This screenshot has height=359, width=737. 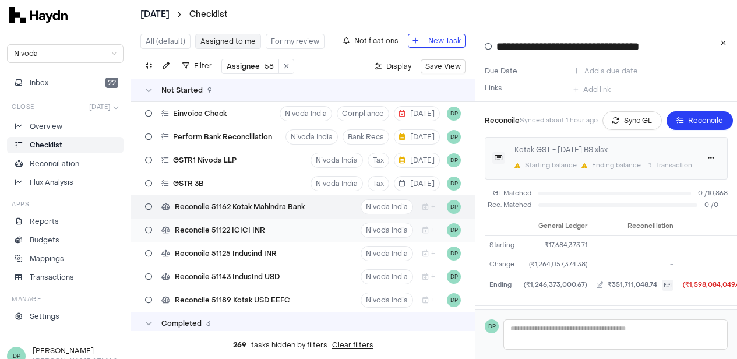 I want to click on span: GSTR1 Nivoda LLP, so click(x=204, y=160).